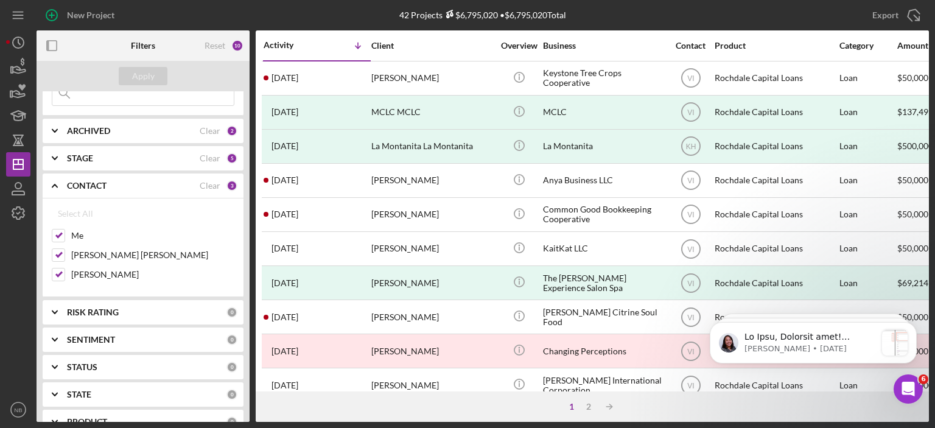 This screenshot has width=935, height=428. Describe the element at coordinates (604, 146) in the screenshot. I see `div: La Montanita` at that location.